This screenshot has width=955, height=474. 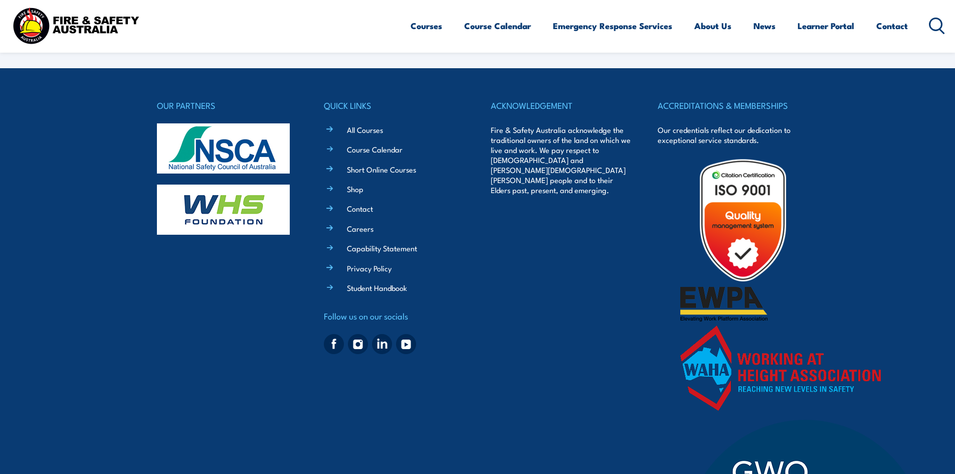 I want to click on p: Fire & Safety Australia acknowledge the traditional owners of the land on which we live and work...., so click(x=561, y=160).